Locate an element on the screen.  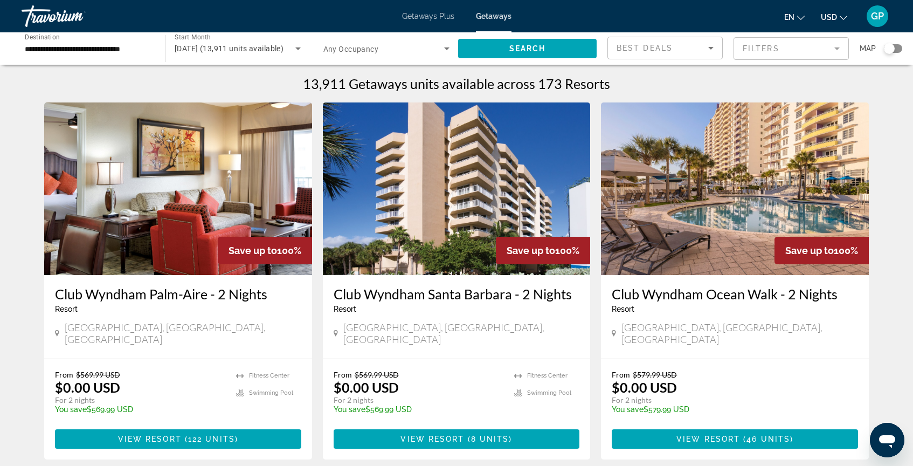
p: $579.99 USD is located at coordinates (729, 409).